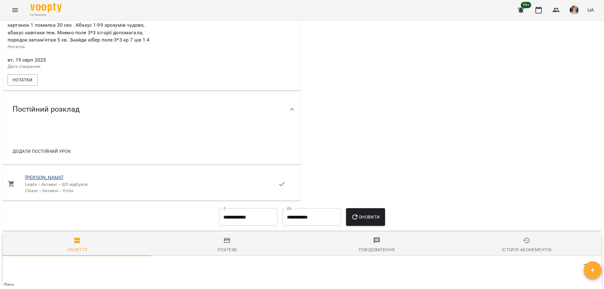 Image resolution: width=604 pixels, height=289 pixels. I want to click on div: Sort, so click(9, 285).